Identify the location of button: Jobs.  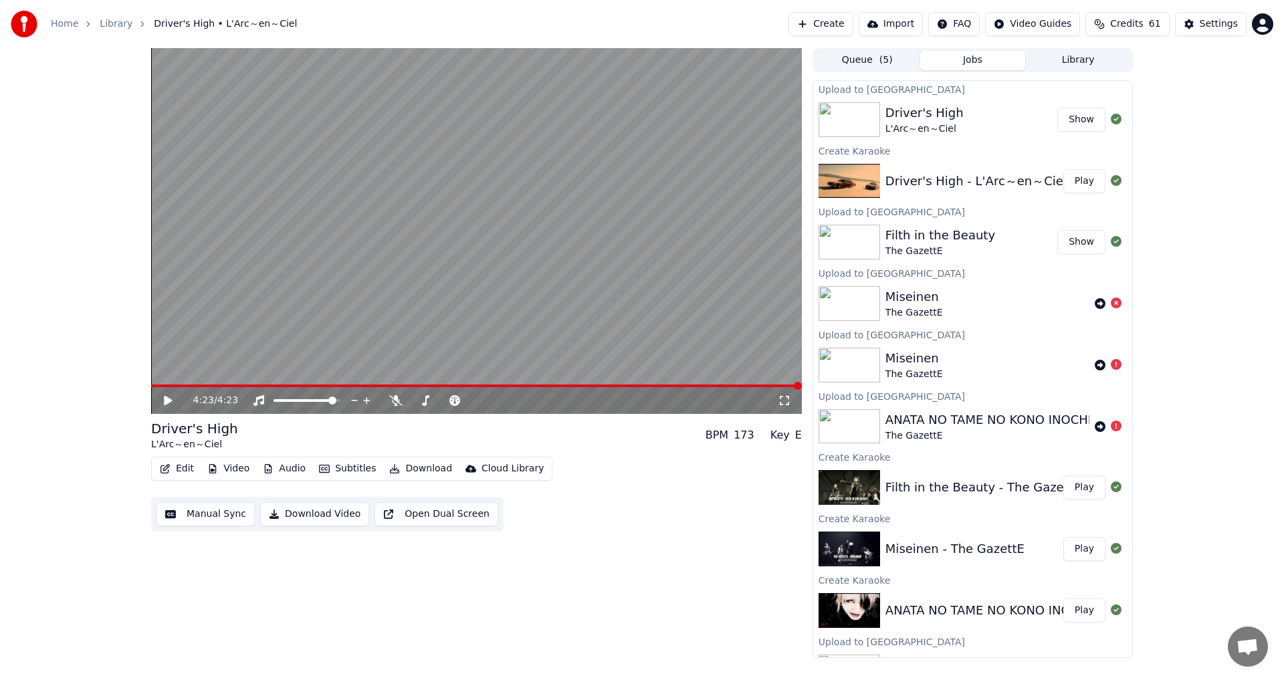
(973, 60).